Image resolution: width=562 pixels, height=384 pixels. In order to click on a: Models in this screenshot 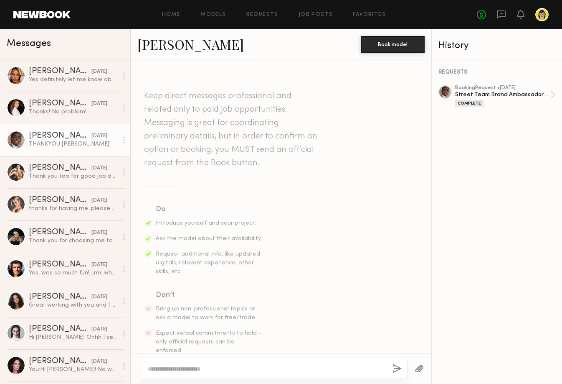, I will do `click(213, 15)`.